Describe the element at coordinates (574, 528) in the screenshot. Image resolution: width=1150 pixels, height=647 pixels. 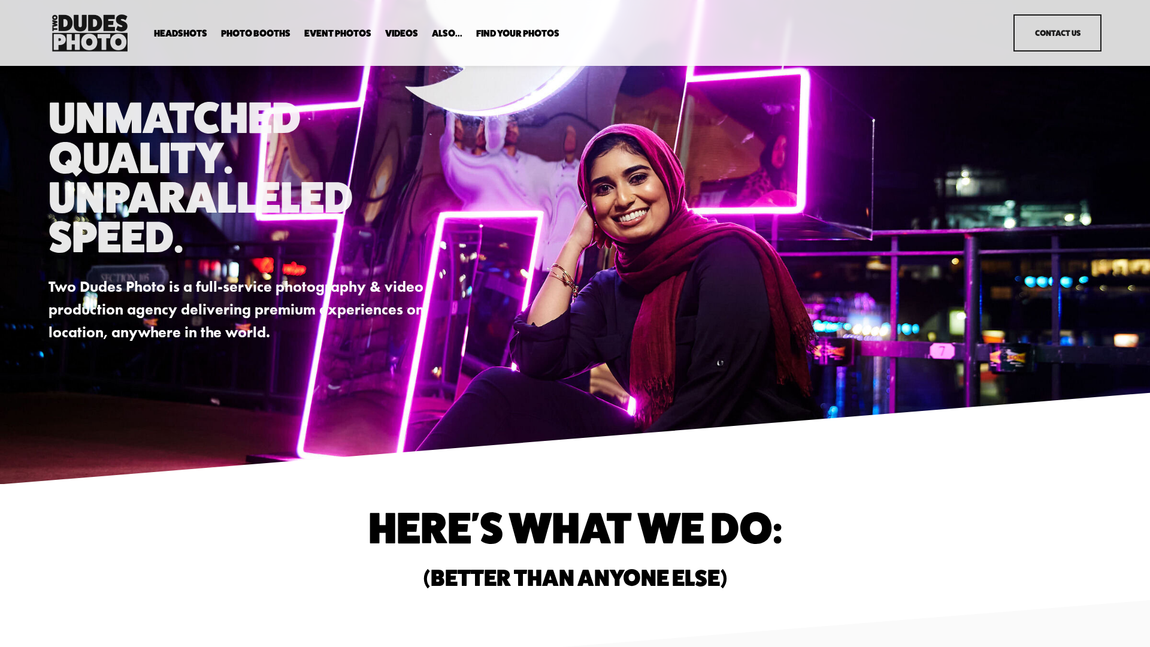
I see `h1: Here's What We do:` at that location.